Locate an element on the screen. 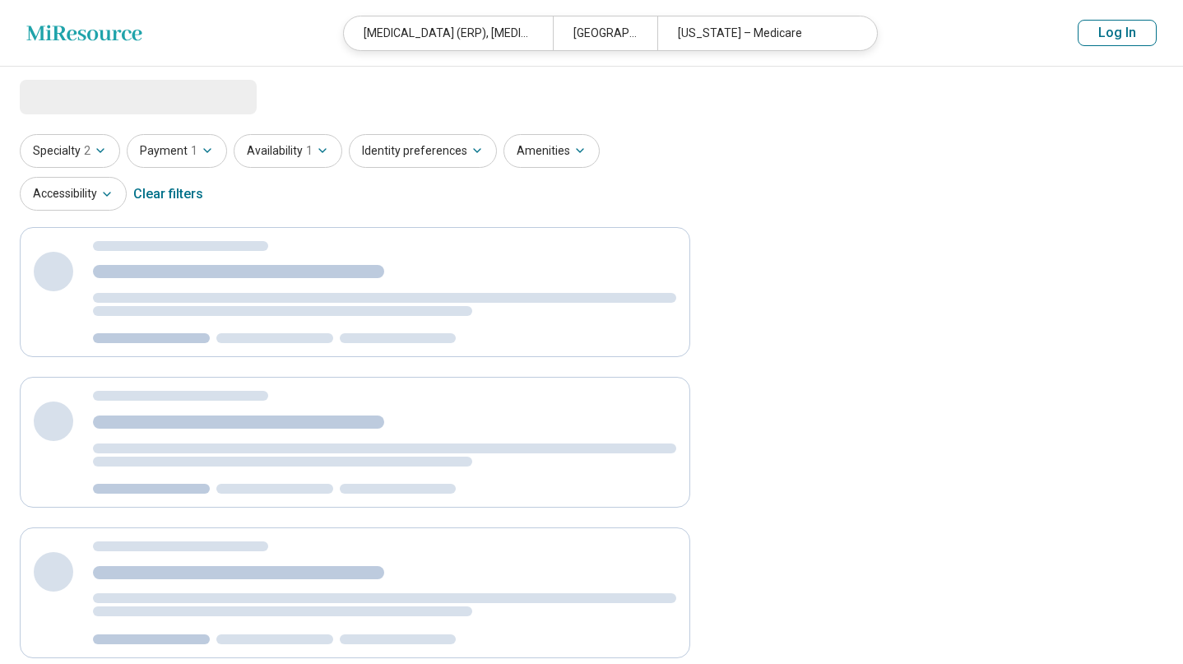 The height and width of the screenshot is (664, 1183). span: Loading... is located at coordinates (89, 96).